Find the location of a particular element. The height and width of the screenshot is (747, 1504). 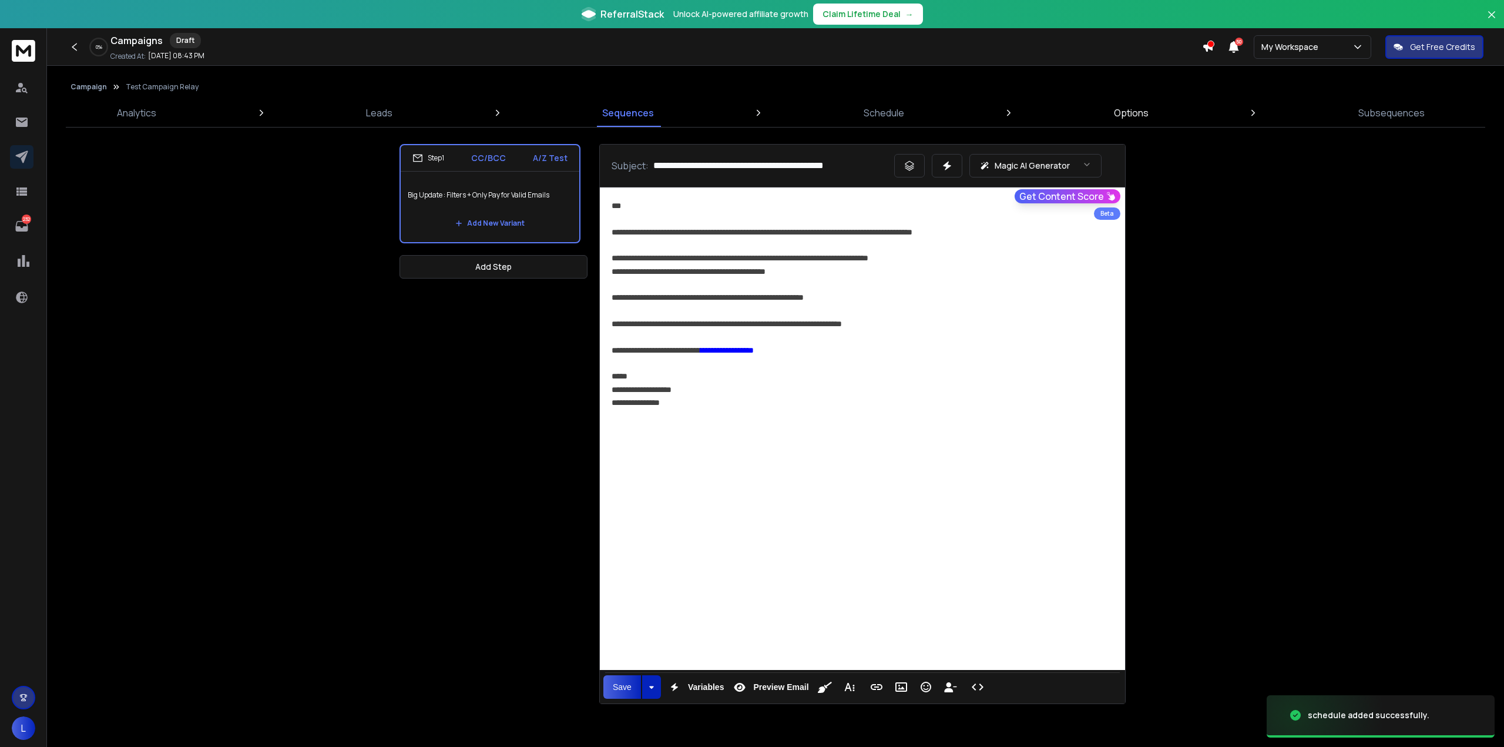

div: Beta is located at coordinates (1107, 213).